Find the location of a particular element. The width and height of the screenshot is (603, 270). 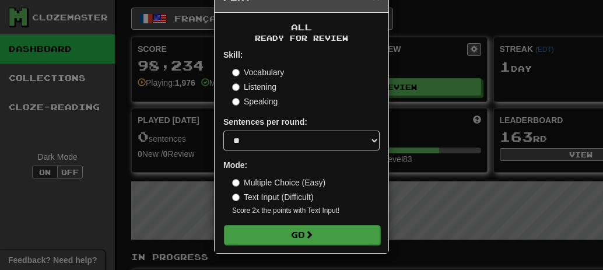

input: Multiple Choice (Easy) is located at coordinates (235, 182).